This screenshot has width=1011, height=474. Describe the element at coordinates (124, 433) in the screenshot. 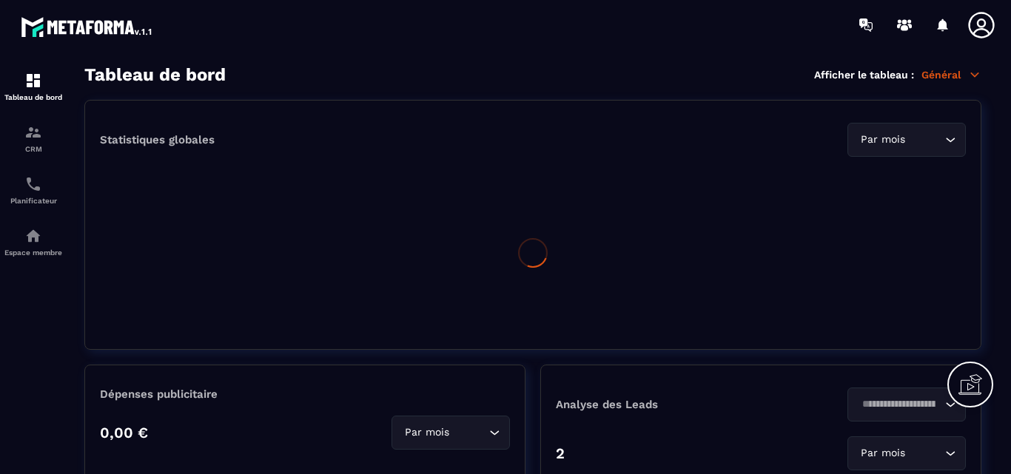

I see `p: 0,00 €` at that location.